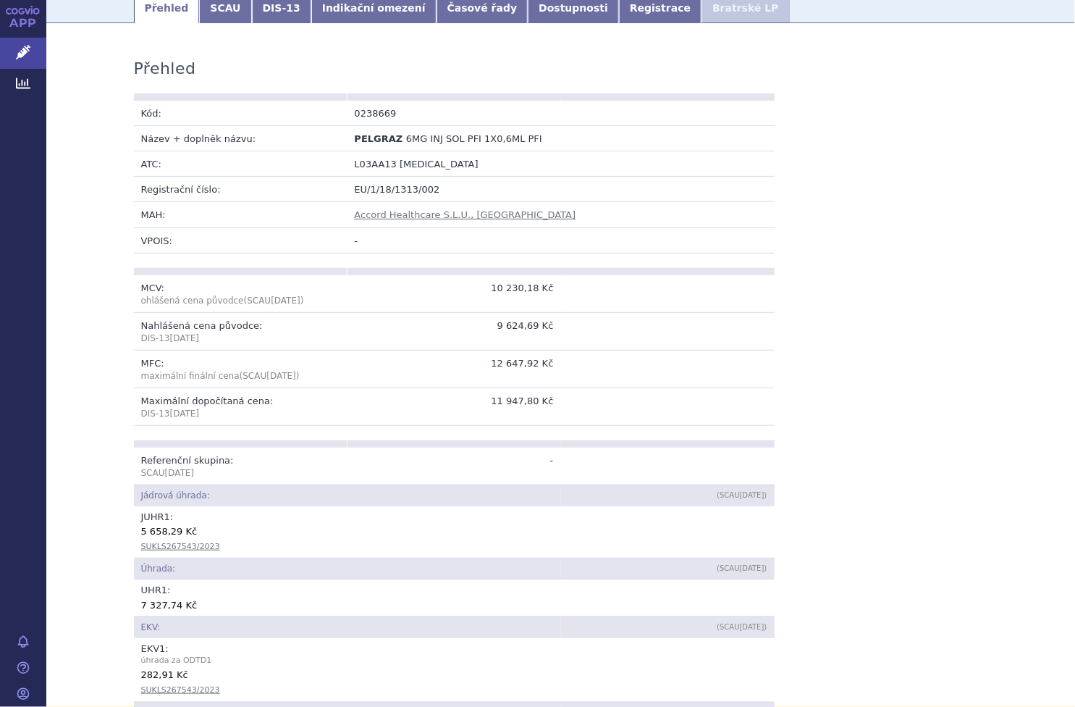  Describe the element at coordinates (240, 376) in the screenshot. I see `p: maximální finální cena` at that location.